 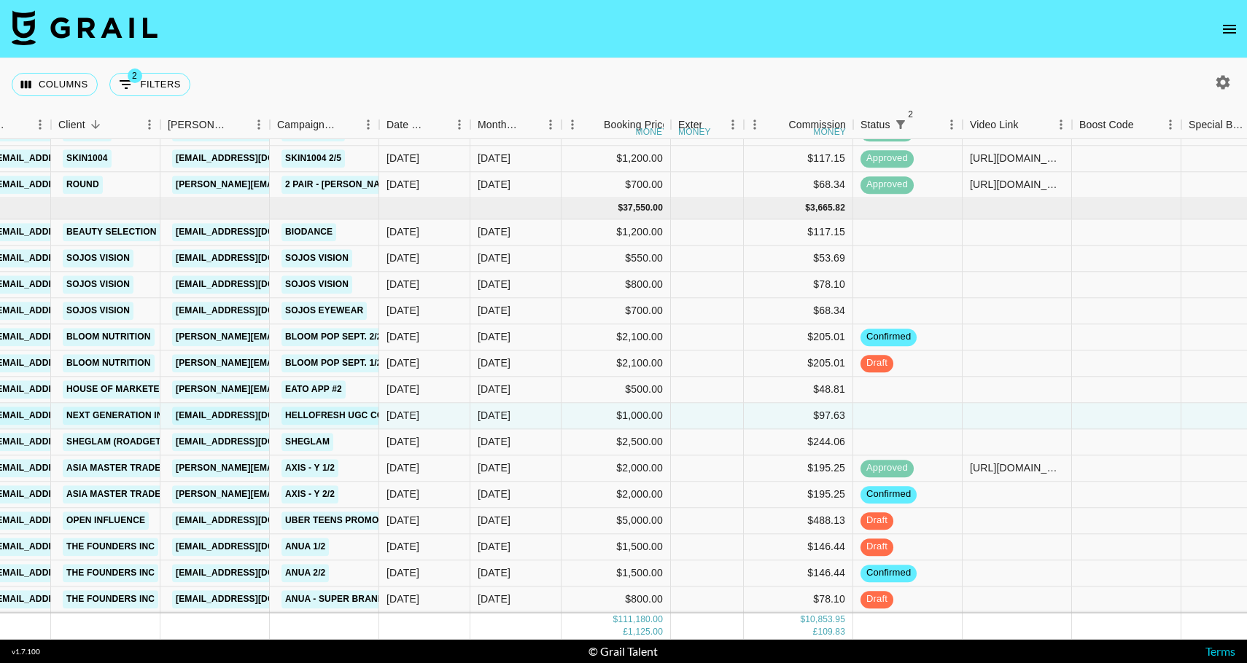 What do you see at coordinates (106, 125) in the screenshot?
I see `div: Client` at bounding box center [106, 125].